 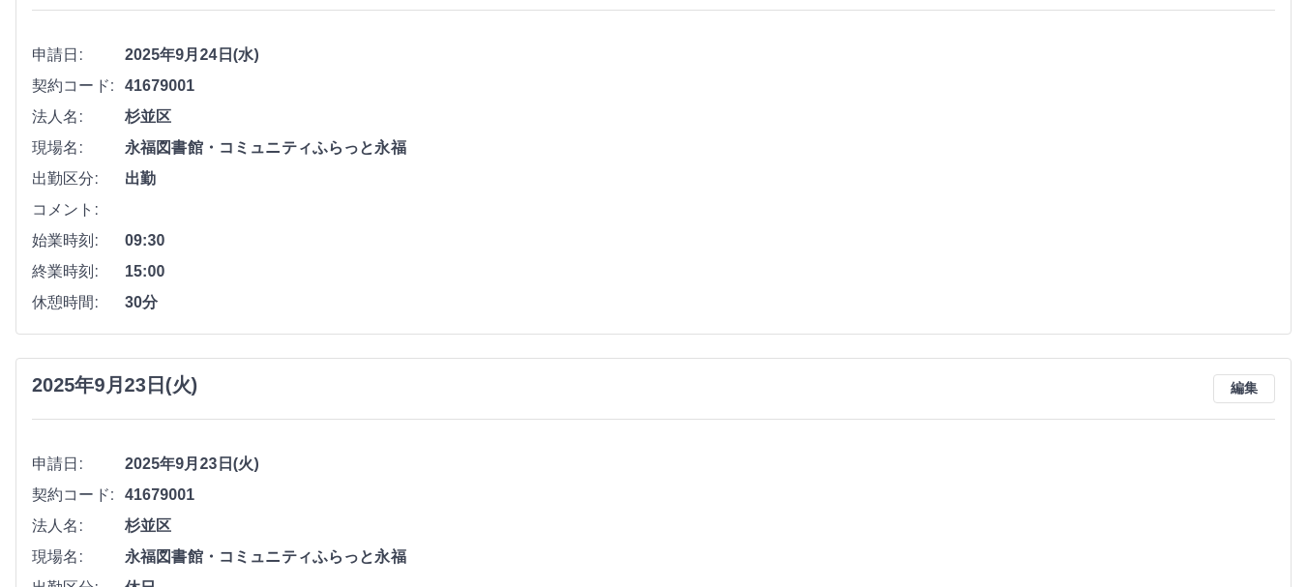 I want to click on span: 15:00, so click(x=699, y=272).